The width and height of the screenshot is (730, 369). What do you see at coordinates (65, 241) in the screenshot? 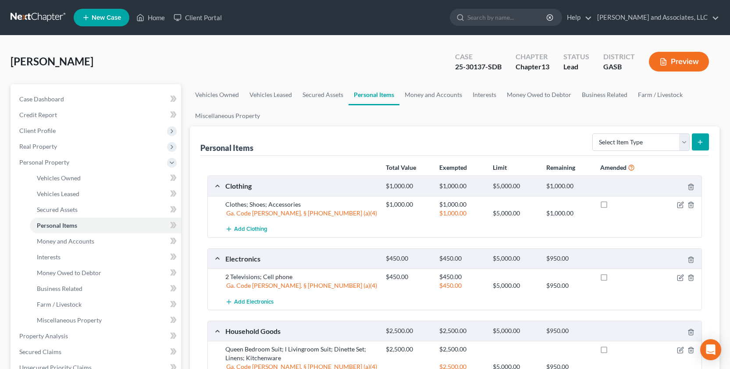
I see `span: Money and Accounts` at bounding box center [65, 241].